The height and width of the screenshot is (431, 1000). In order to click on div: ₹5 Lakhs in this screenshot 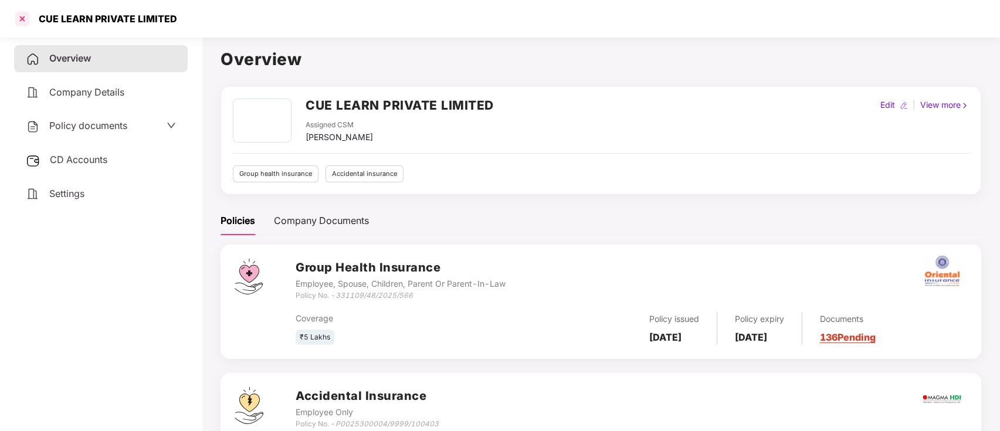, I will do `click(315, 337)`.